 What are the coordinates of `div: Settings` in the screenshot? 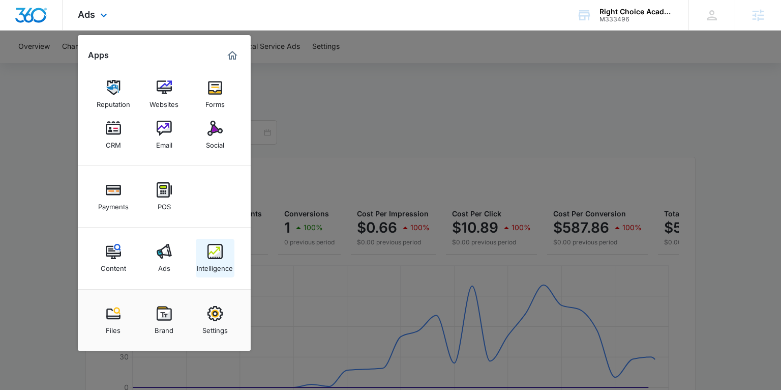 It's located at (215, 328).